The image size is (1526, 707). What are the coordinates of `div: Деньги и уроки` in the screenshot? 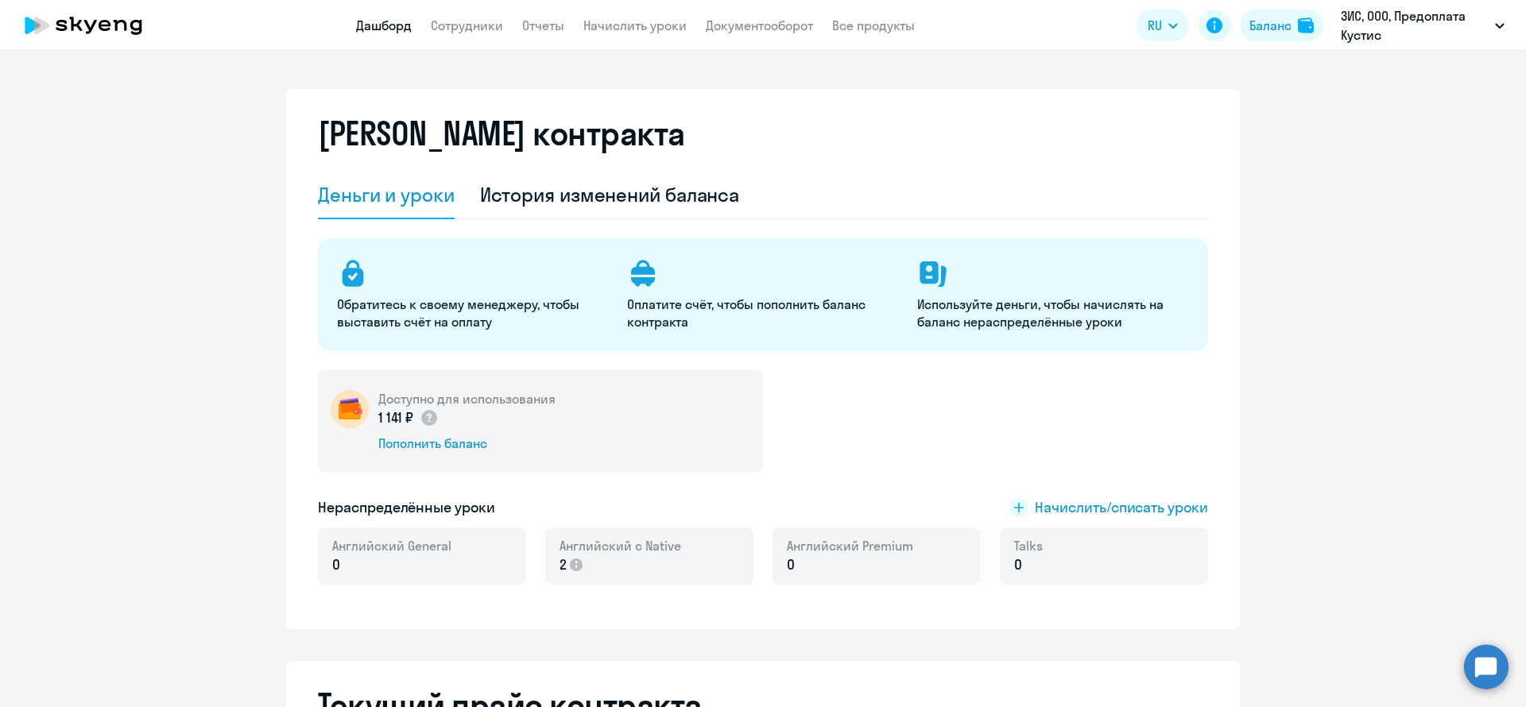 It's located at (386, 195).